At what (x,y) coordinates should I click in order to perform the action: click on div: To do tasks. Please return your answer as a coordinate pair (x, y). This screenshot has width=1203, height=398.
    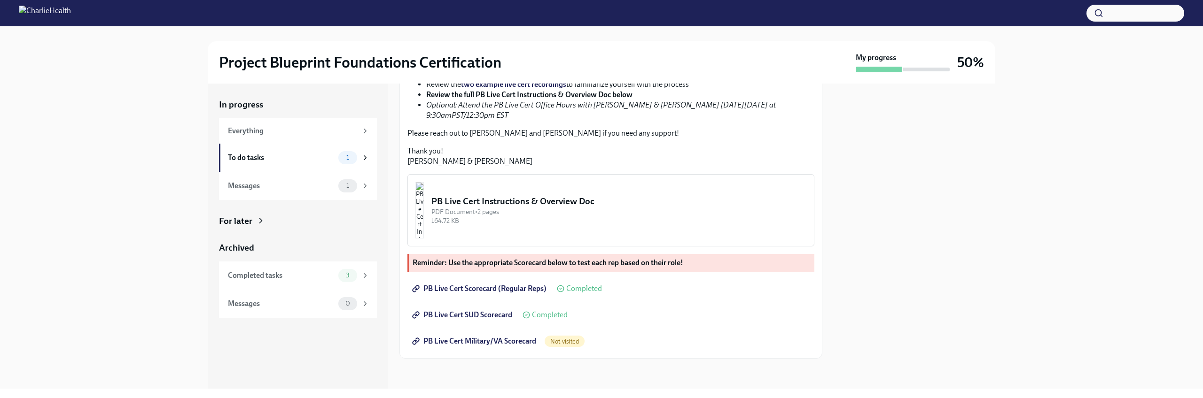
    Looking at the image, I should click on (281, 158).